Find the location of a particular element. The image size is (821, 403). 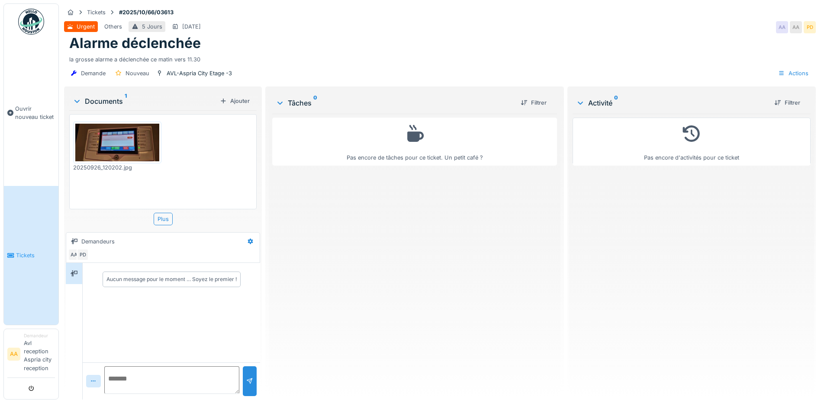

div: Actions is located at coordinates (793, 73).